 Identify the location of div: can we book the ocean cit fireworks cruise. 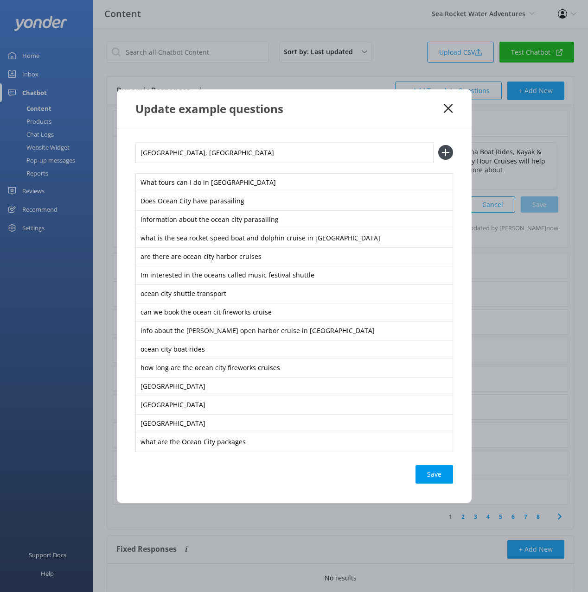
(294, 313).